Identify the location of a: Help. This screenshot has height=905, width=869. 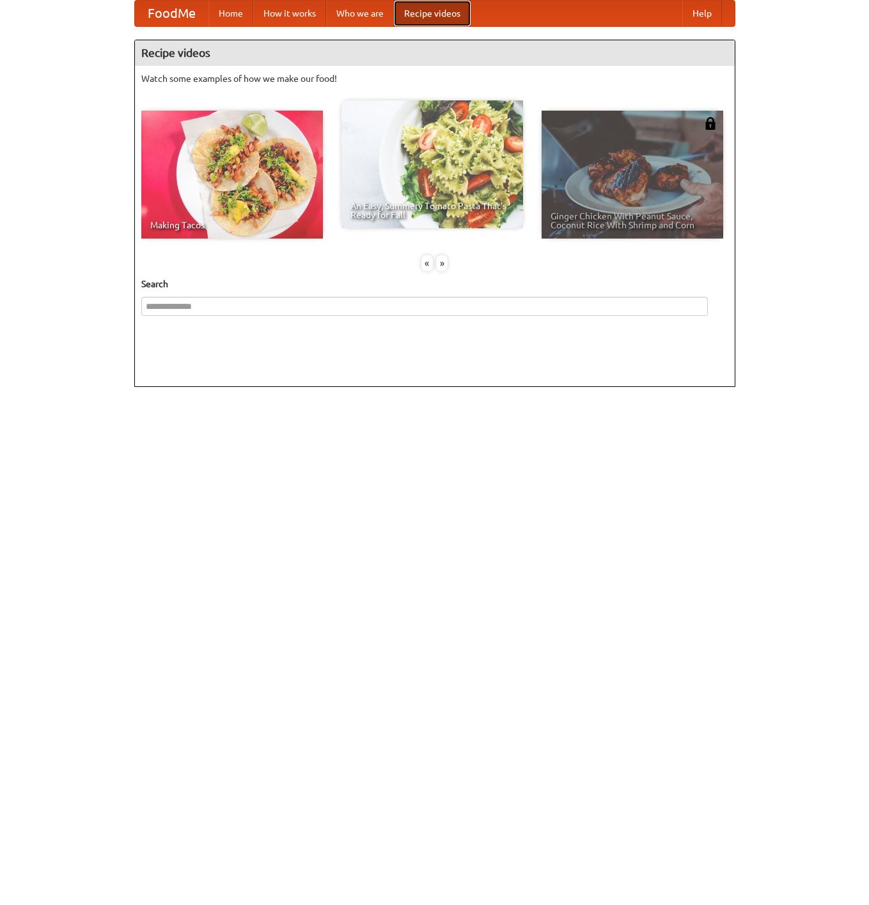
(702, 13).